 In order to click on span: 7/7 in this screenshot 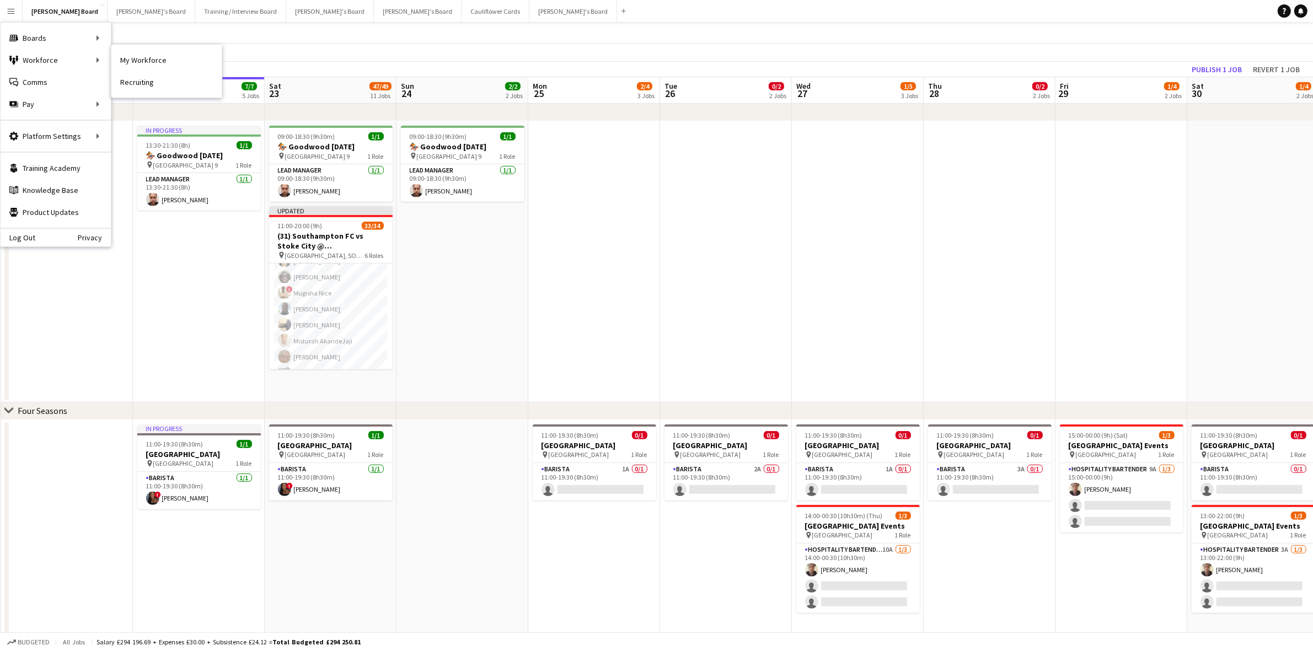, I will do `click(249, 86)`.